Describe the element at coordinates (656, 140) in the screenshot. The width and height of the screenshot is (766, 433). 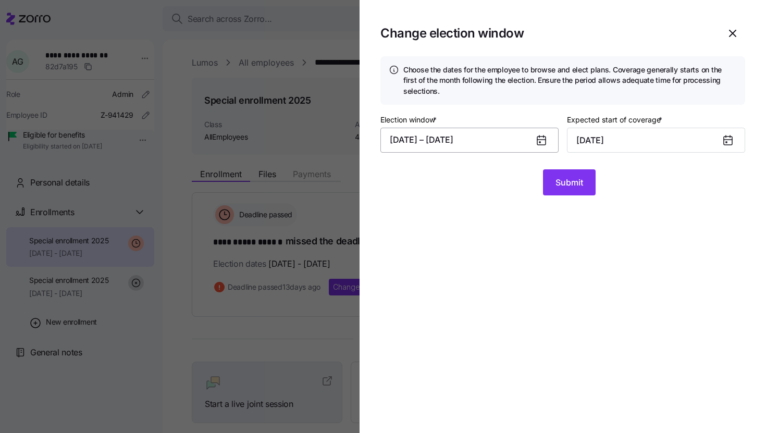
I see `input: MM/DD/YYYY` at that location.